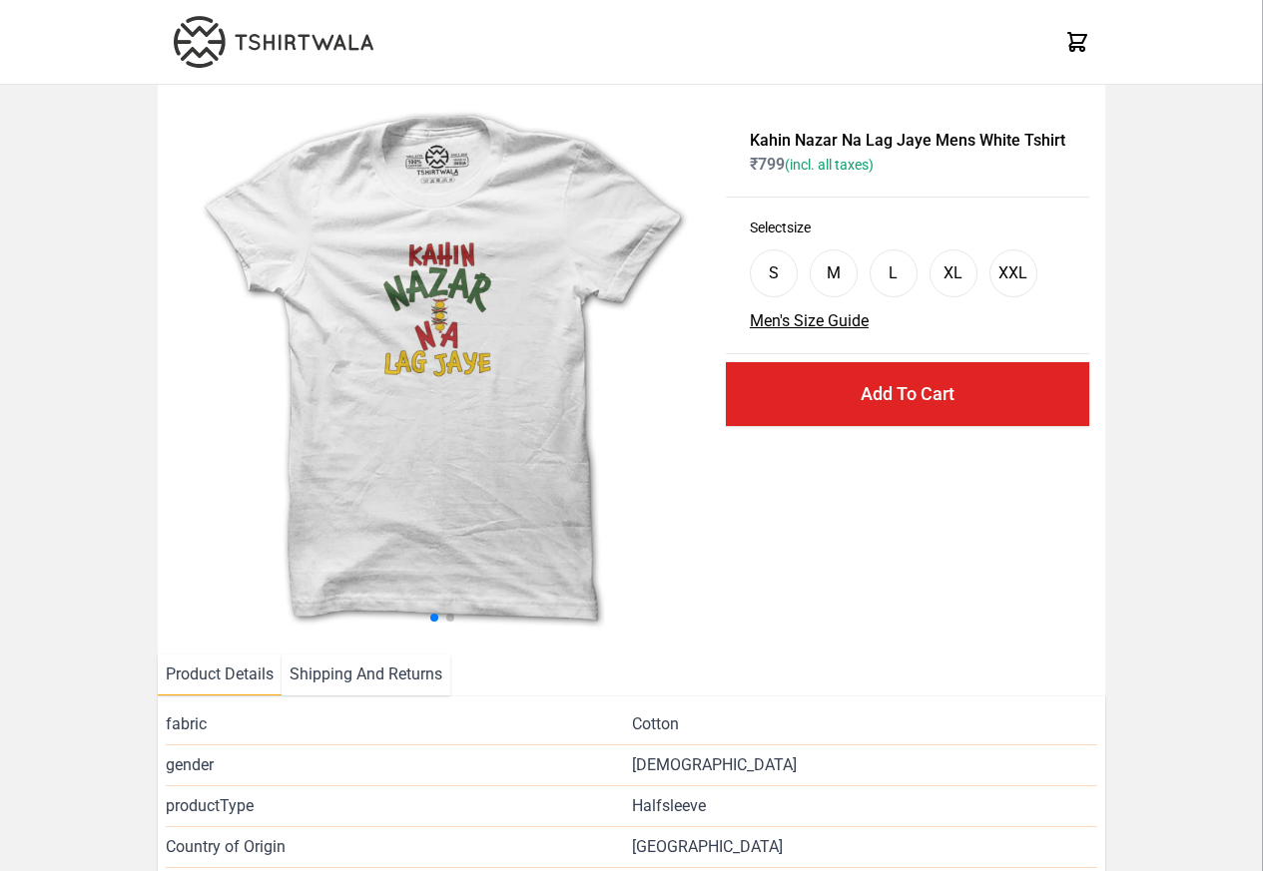 The width and height of the screenshot is (1263, 871). Describe the element at coordinates (1012, 273) in the screenshot. I see `div: XXL` at that location.